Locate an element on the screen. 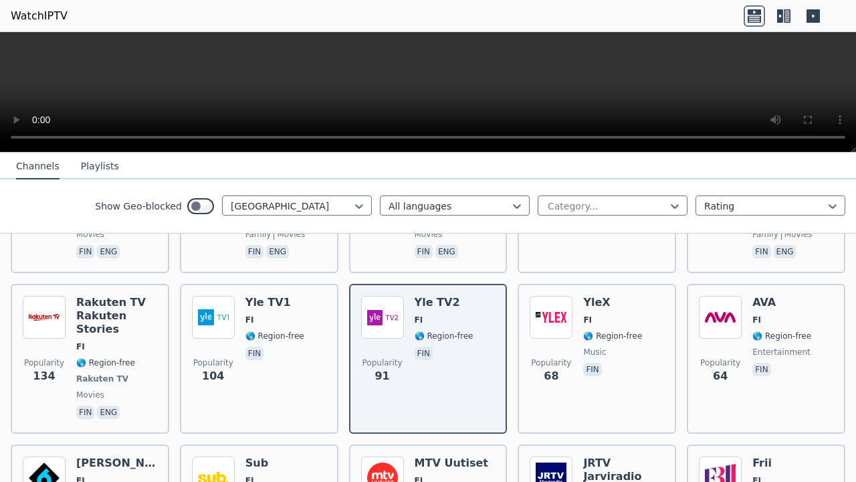  button: Playlists is located at coordinates (100, 167).